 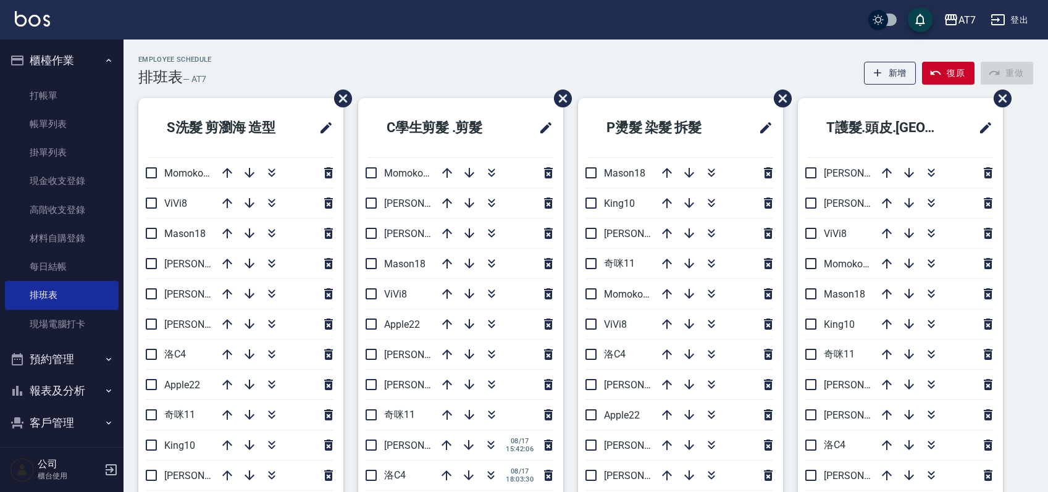 I want to click on button: 登出, so click(x=1009, y=20).